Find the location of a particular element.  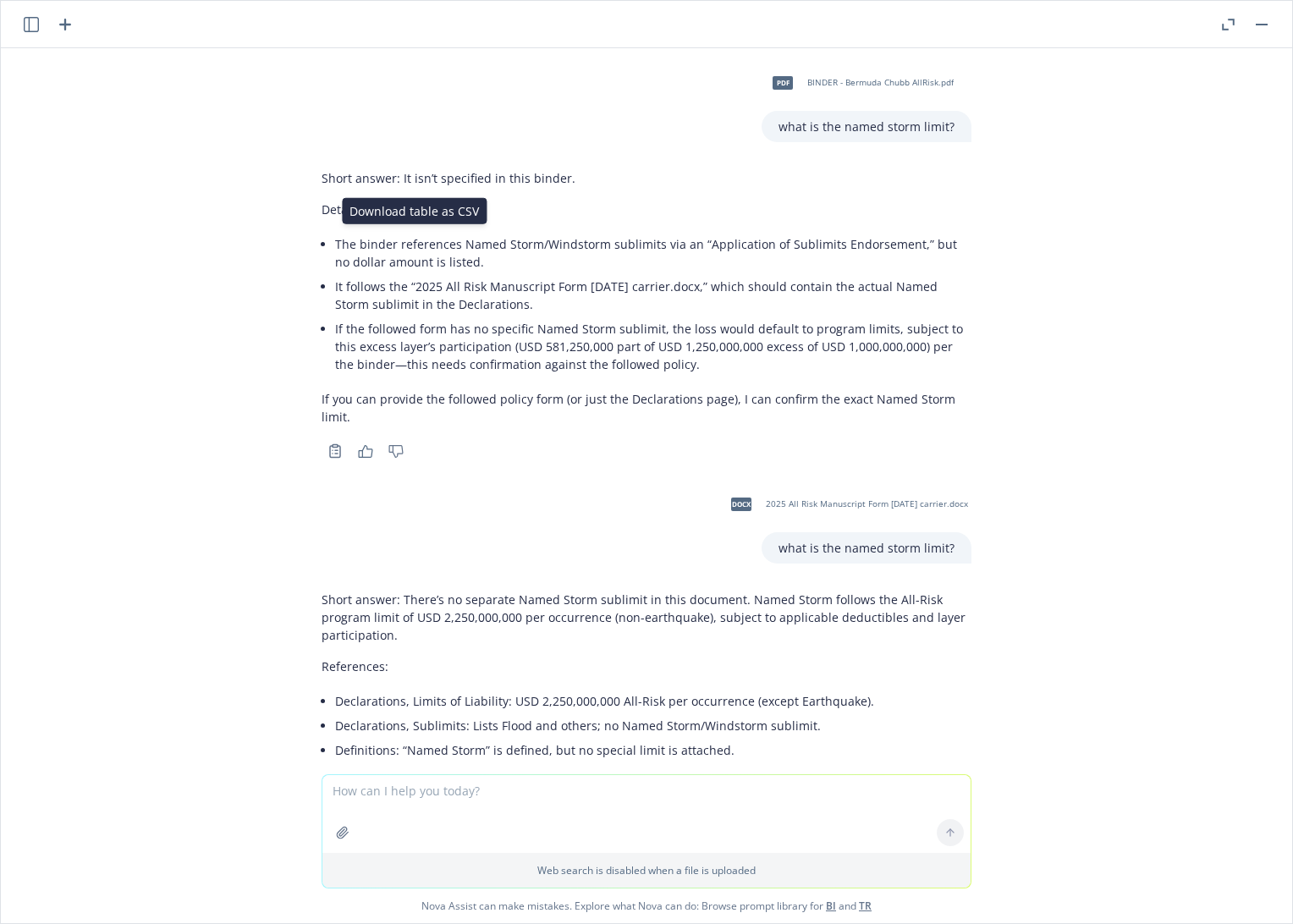

li: If the followed form has no specific Named Storm sublimit, the loss would default to program limi... is located at coordinates (653, 346).